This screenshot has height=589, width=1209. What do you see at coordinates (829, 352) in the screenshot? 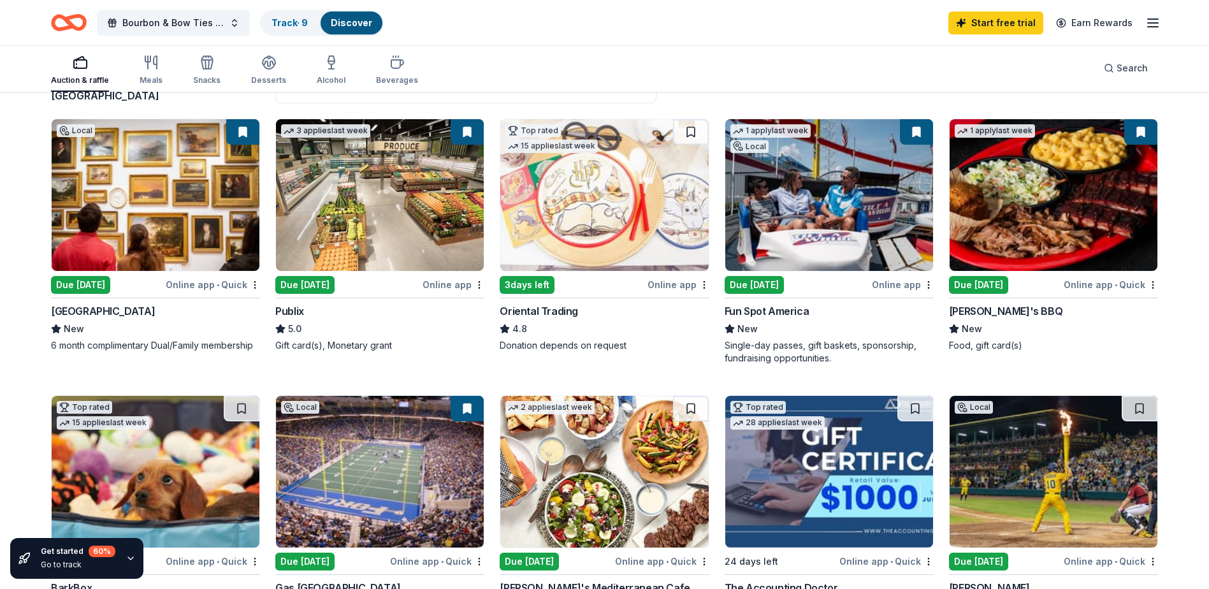
I see `div: Single-day passes, gift baskets, sponsorship, fundraising opportunities.` at bounding box center [829, 352].